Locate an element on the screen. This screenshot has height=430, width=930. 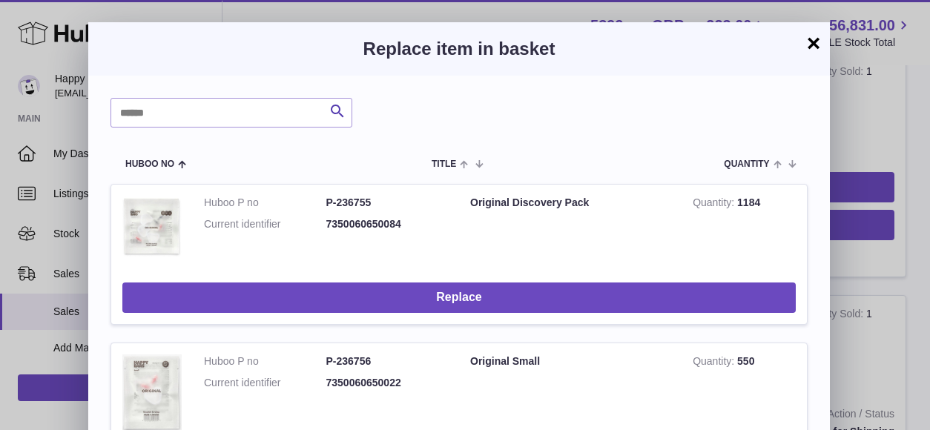
td: 1184 is located at coordinates (744, 228).